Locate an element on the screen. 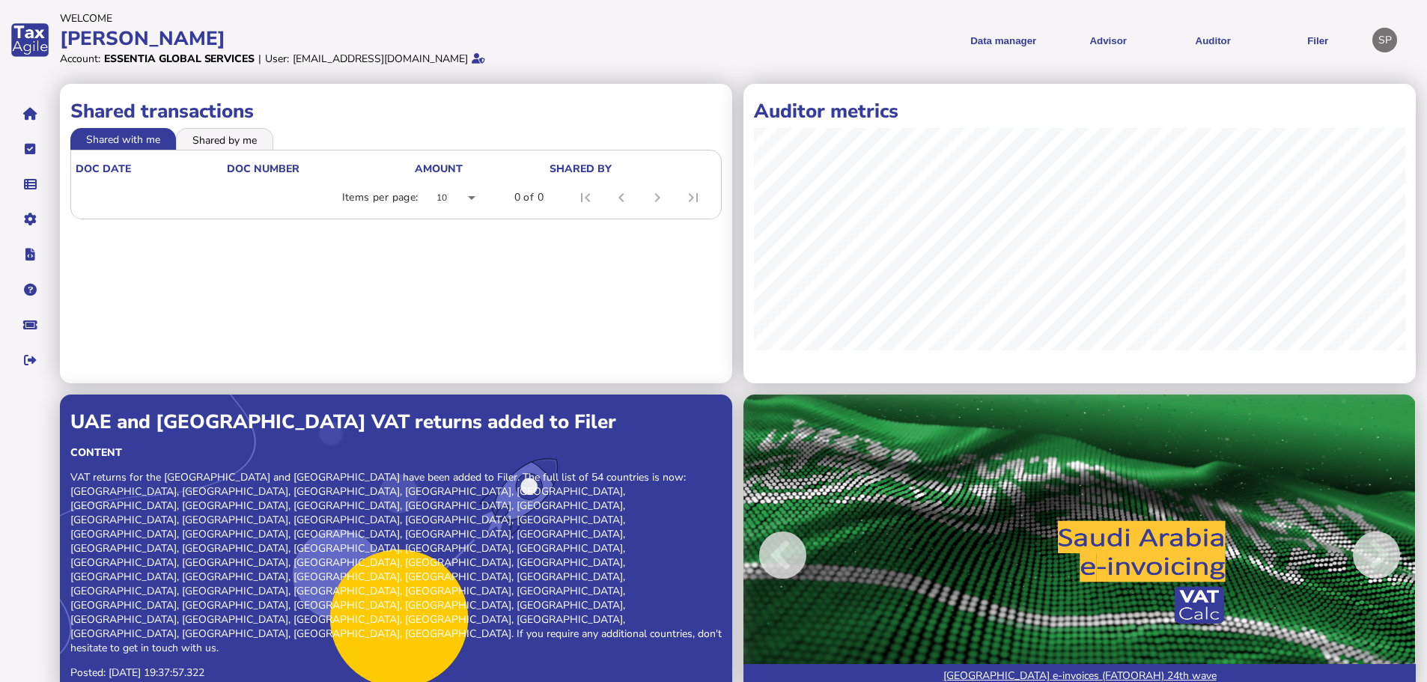 This screenshot has width=1427, height=682. button: Last page is located at coordinates (693, 198).